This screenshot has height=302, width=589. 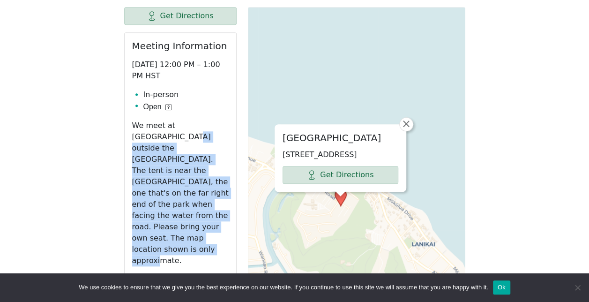 What do you see at coordinates (406, 124) in the screenshot?
I see `a: Close popup` at bounding box center [406, 124].